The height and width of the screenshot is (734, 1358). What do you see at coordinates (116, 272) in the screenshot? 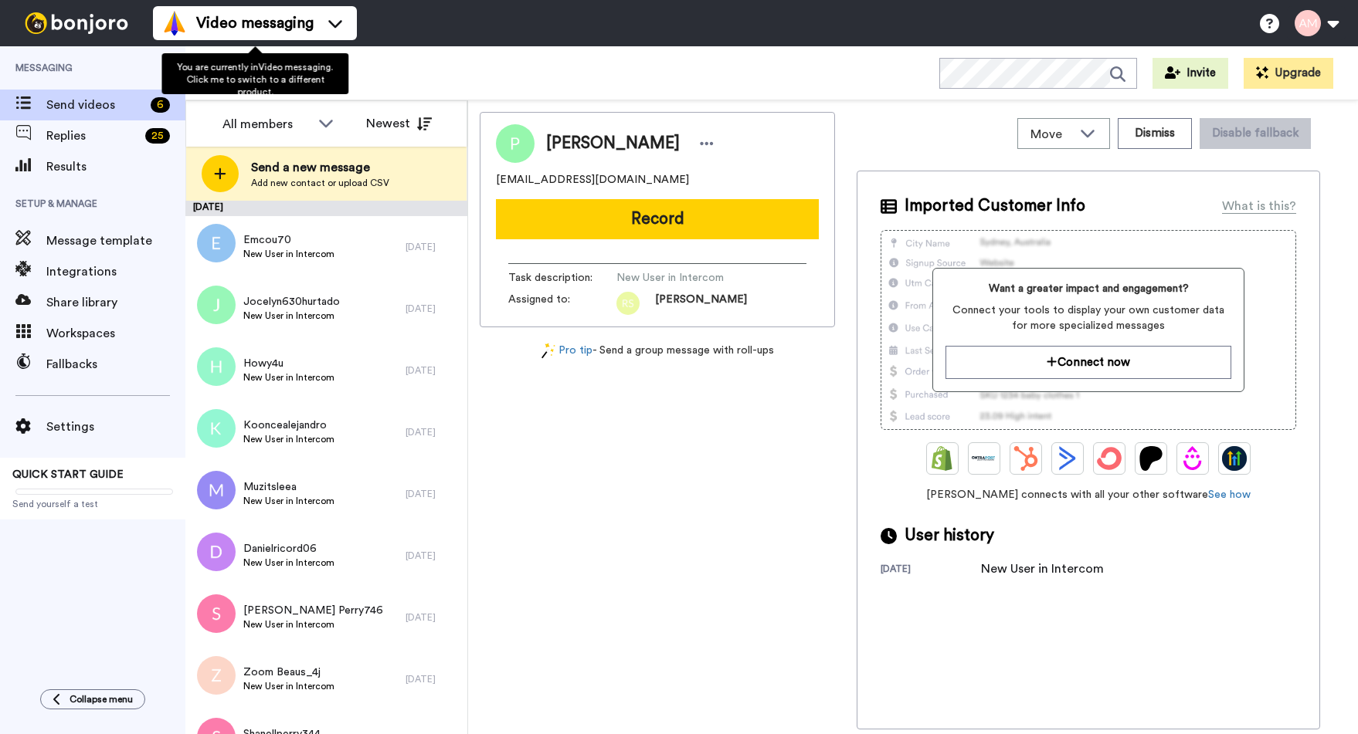
I see `span: Integrations` at bounding box center [116, 272].